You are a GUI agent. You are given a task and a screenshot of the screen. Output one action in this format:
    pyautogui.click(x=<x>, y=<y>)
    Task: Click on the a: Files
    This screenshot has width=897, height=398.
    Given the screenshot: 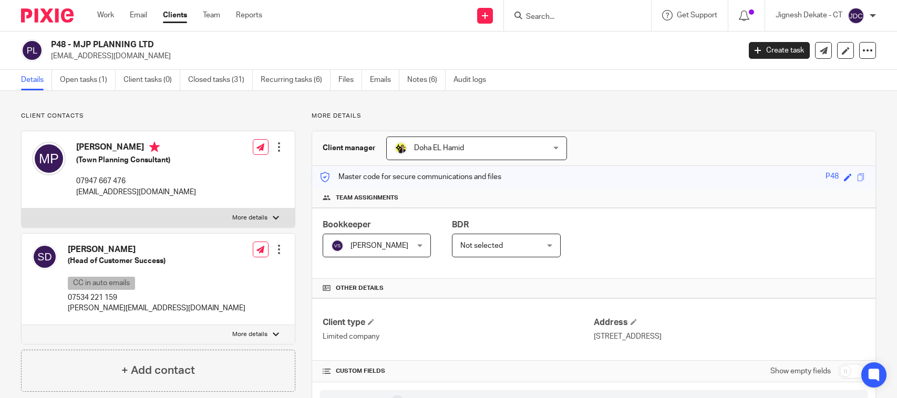 What is the action you would take?
    pyautogui.click(x=350, y=80)
    